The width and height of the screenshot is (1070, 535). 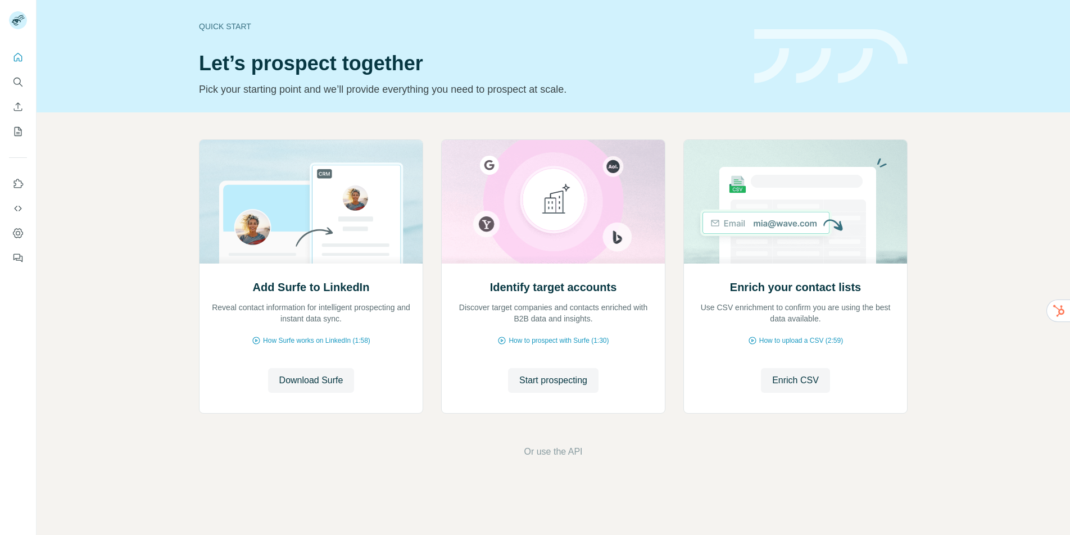 I want to click on span: Download Surfe, so click(x=311, y=380).